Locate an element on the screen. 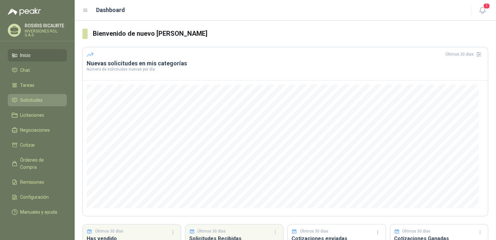  a: Inicio is located at coordinates (37, 55).